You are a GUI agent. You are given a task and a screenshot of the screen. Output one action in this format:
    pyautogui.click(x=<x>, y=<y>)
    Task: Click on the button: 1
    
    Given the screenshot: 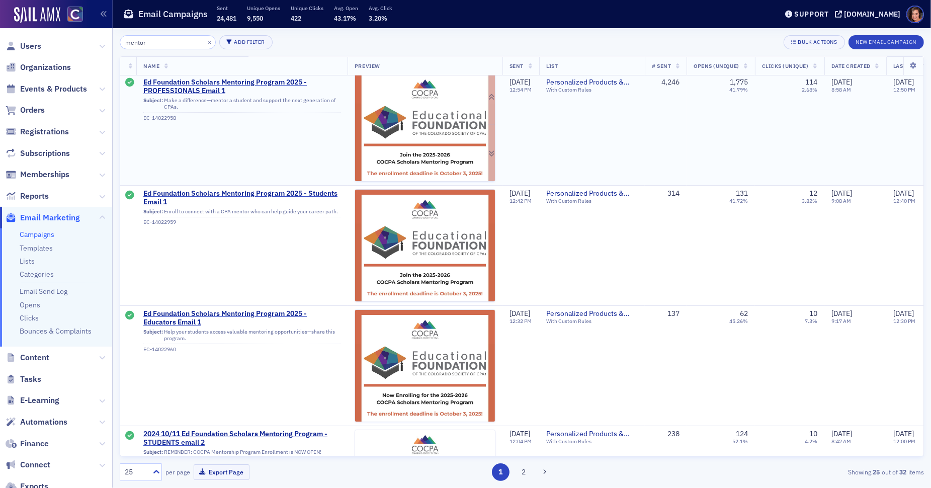 What is the action you would take?
    pyautogui.click(x=500, y=472)
    